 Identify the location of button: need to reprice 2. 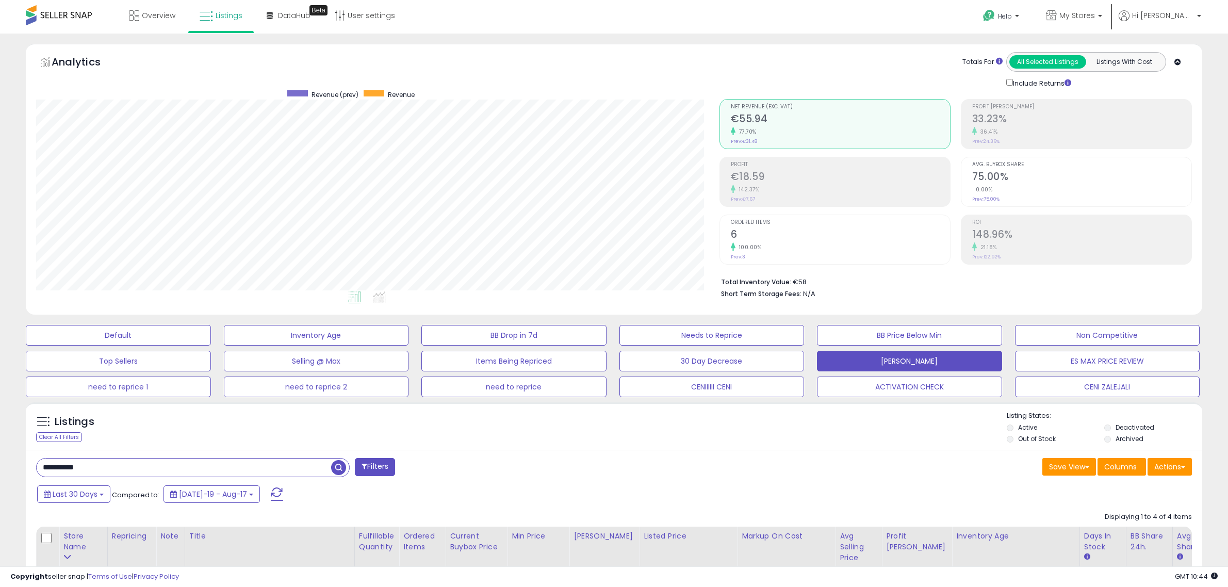
(316, 387).